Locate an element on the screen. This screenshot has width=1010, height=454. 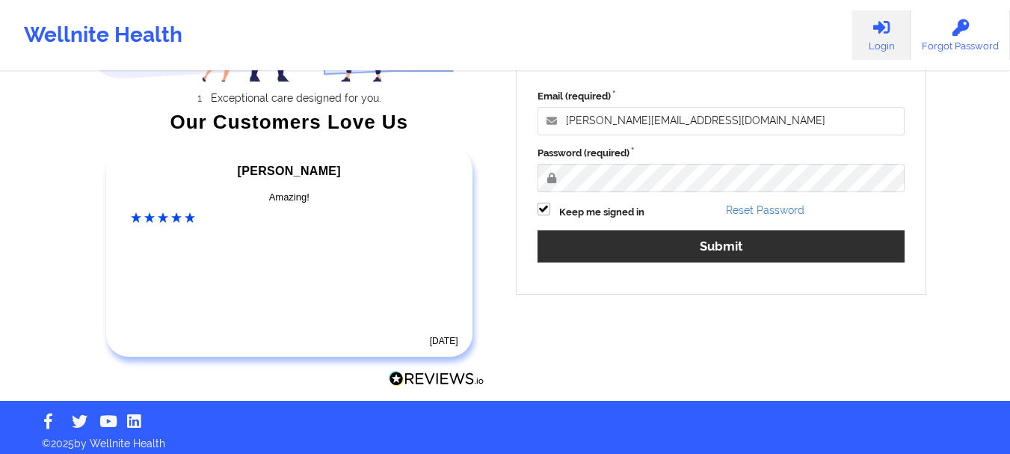
div: Amazing! is located at coordinates (289, 197).